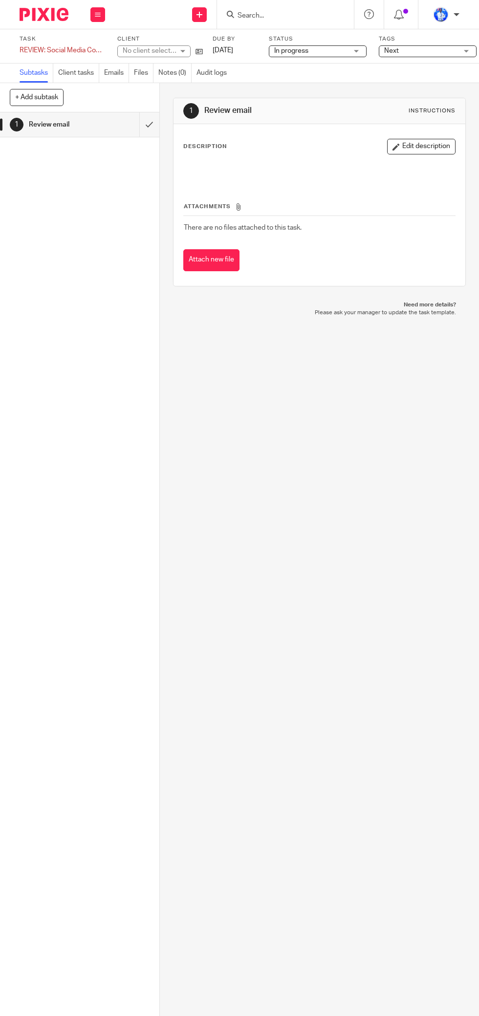 This screenshot has width=479, height=1016. Describe the element at coordinates (234, 39) in the screenshot. I see `label: Due by` at that location.